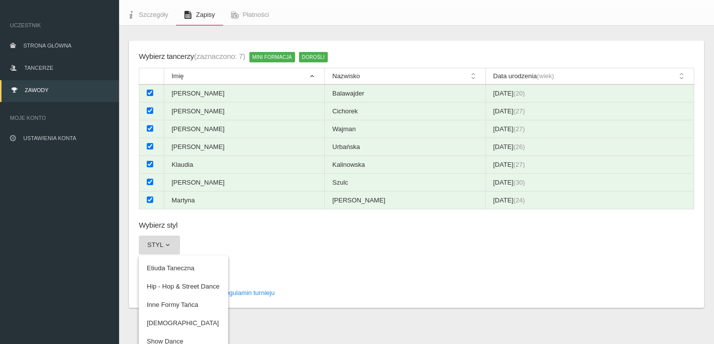 The width and height of the screenshot is (714, 344). What do you see at coordinates (405, 165) in the screenshot?
I see `td: Kalinowska` at bounding box center [405, 165].